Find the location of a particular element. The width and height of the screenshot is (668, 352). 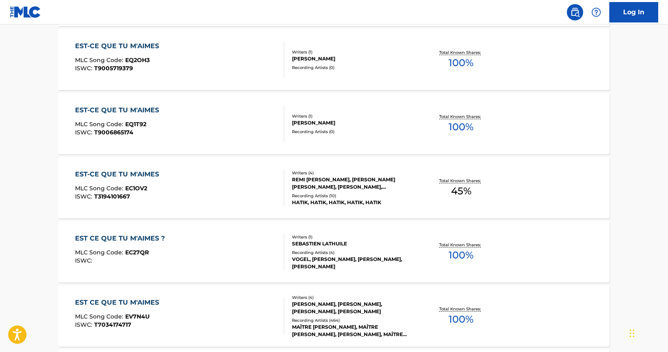

div: Help is located at coordinates (596, 12).